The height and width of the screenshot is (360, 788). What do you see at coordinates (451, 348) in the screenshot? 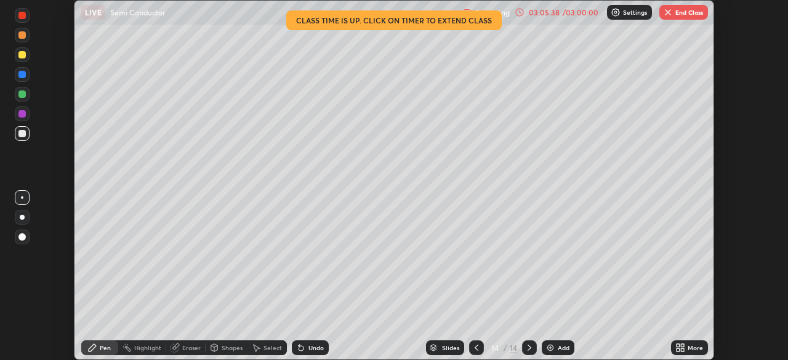
I see `div: Slides` at bounding box center [451, 348].